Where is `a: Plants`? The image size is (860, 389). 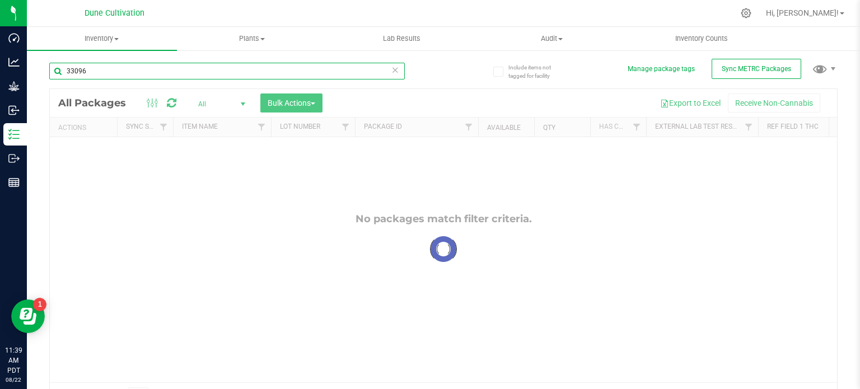
a: Plants is located at coordinates (252, 39).